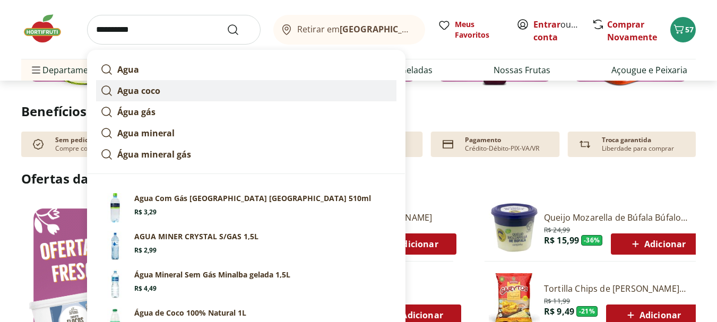 The height and width of the screenshot is (322, 717). What do you see at coordinates (689, 29) in the screenshot?
I see `span: 57` at bounding box center [689, 29].